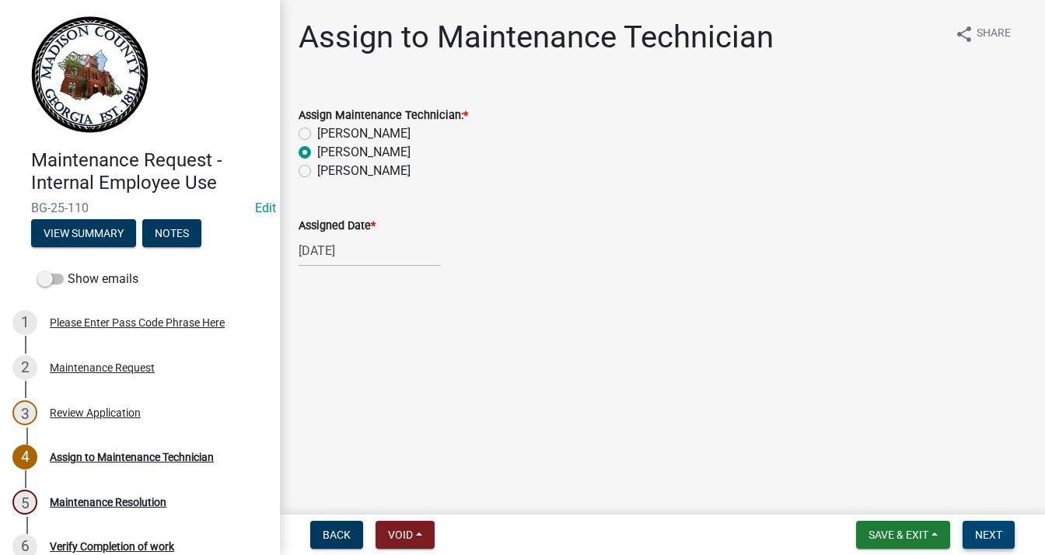  Describe the element at coordinates (131, 457) in the screenshot. I see `div: Assign to Maintenance Technician` at that location.